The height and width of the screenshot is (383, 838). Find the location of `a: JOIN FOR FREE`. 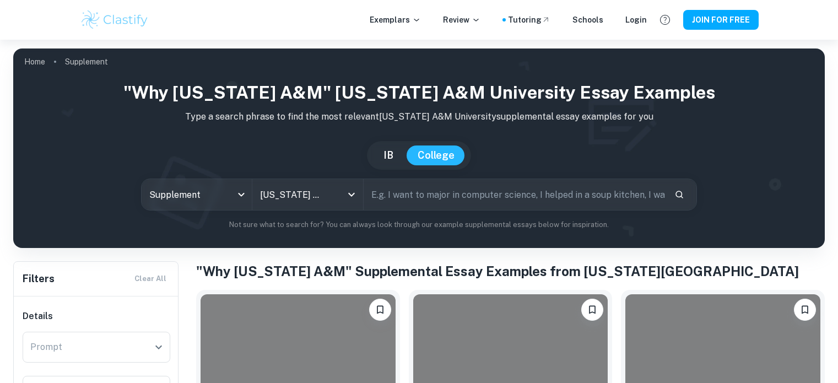

a: JOIN FOR FREE is located at coordinates (721, 20).